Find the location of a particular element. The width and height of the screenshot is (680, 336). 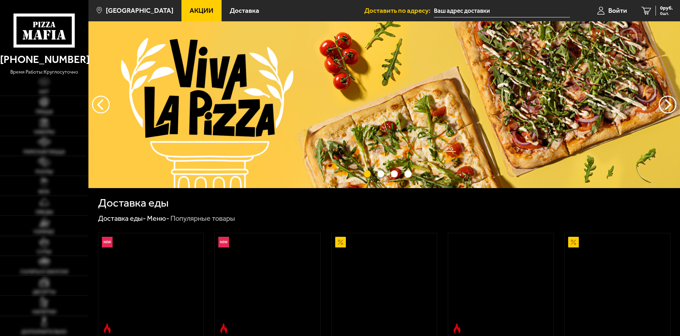

span: Дополнительно is located at coordinates (44, 332).